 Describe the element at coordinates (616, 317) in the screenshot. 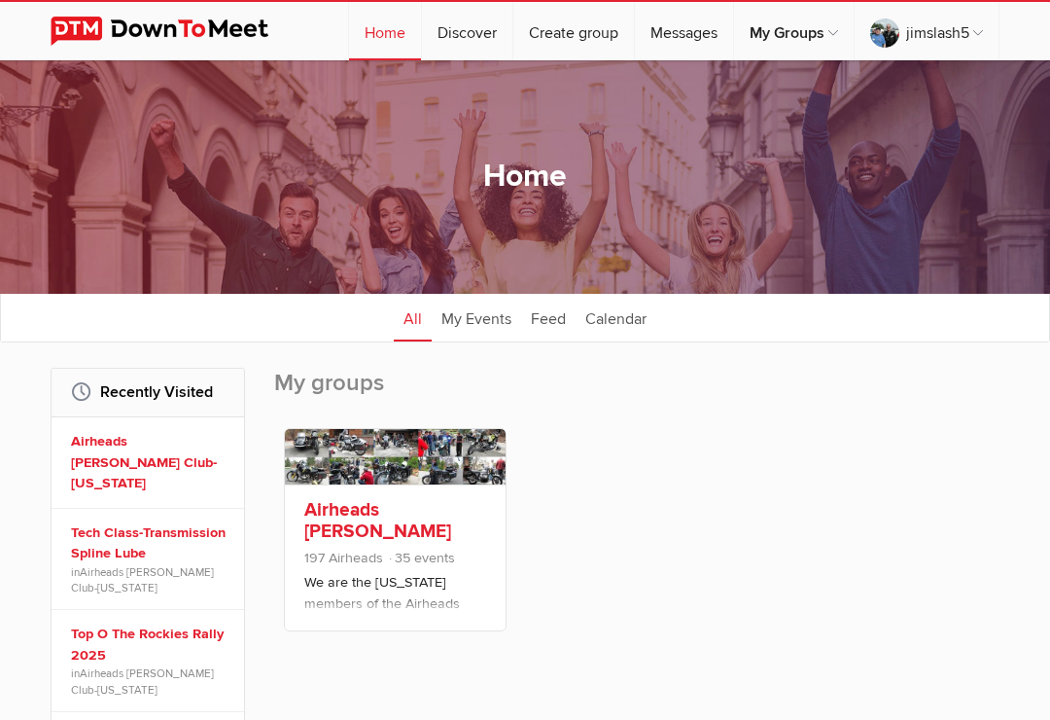

I see `a: Calendar` at that location.